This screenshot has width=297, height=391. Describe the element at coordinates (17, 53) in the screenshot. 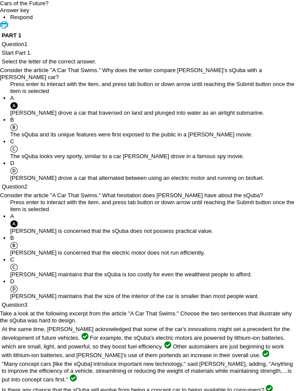

I see `span: Start Part 1.` at that location.